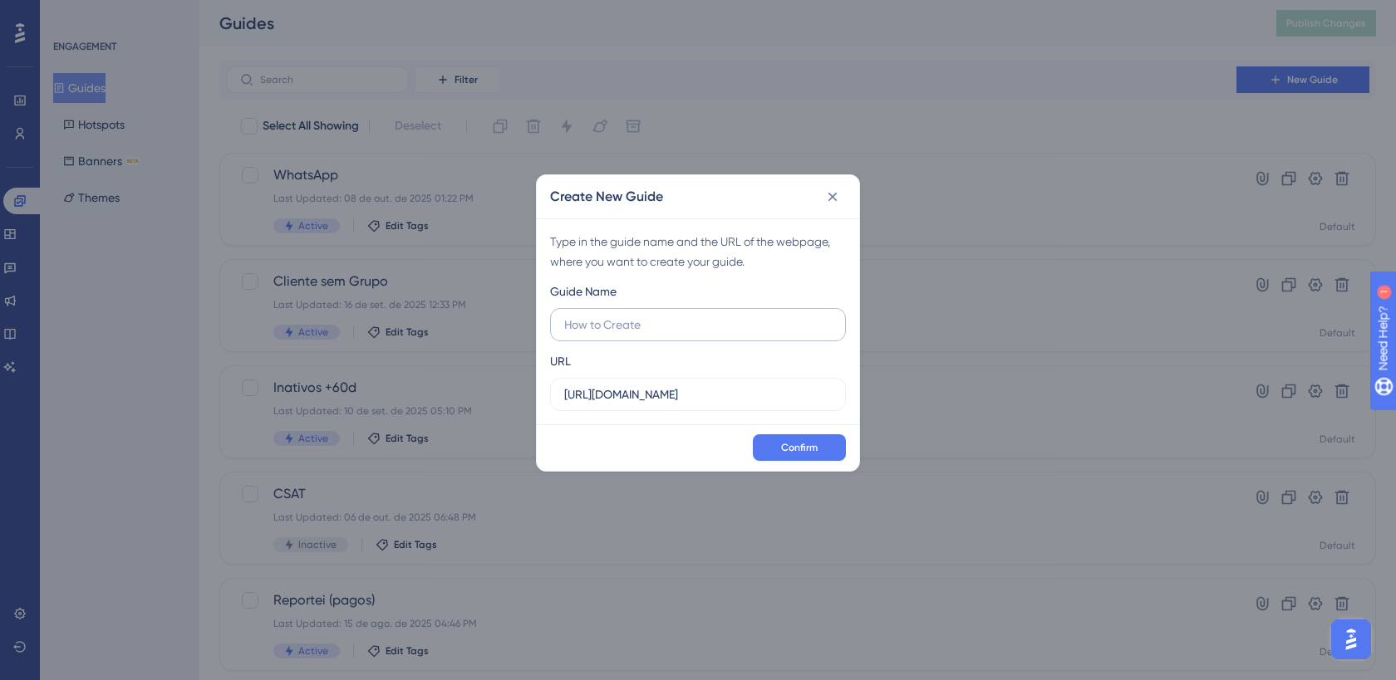  Describe the element at coordinates (698, 325) in the screenshot. I see `input: How to Create` at that location.